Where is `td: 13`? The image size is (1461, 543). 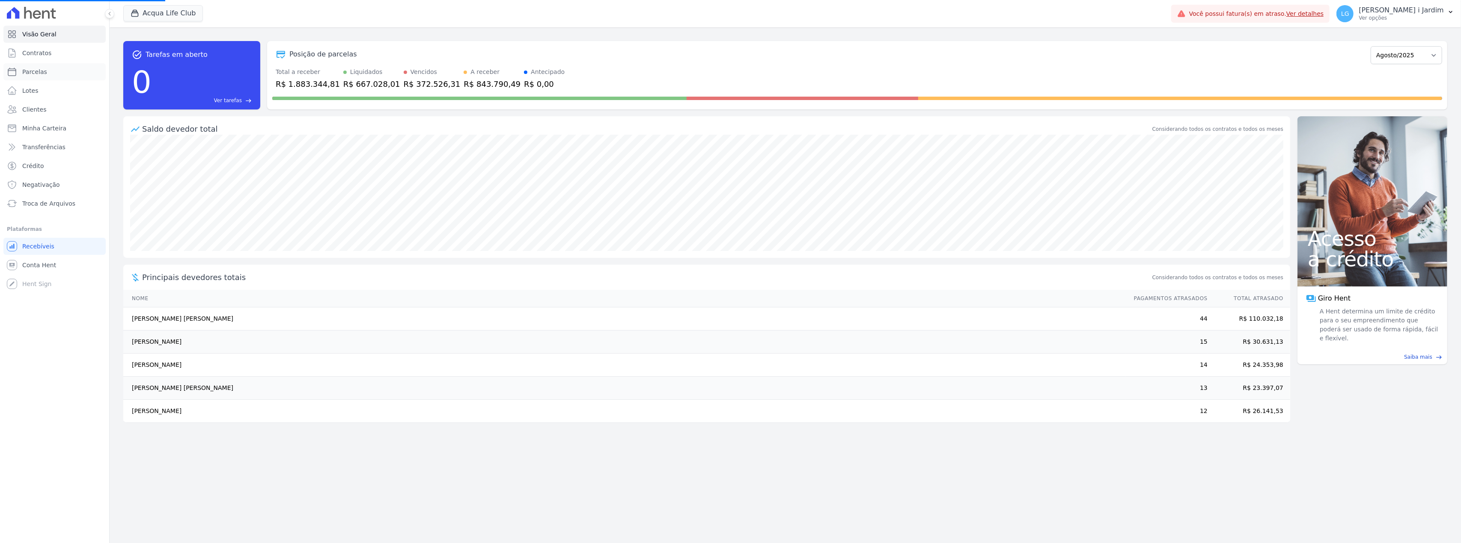 td: 13 is located at coordinates (1167, 389).